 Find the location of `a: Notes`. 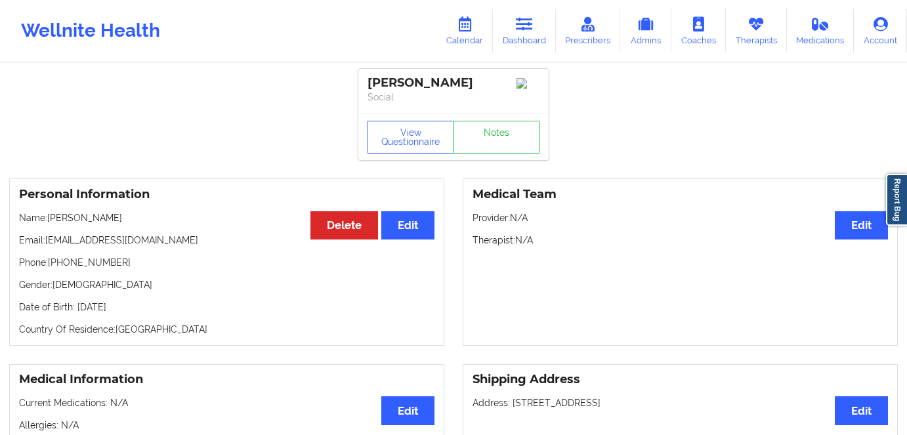

a: Notes is located at coordinates (497, 137).